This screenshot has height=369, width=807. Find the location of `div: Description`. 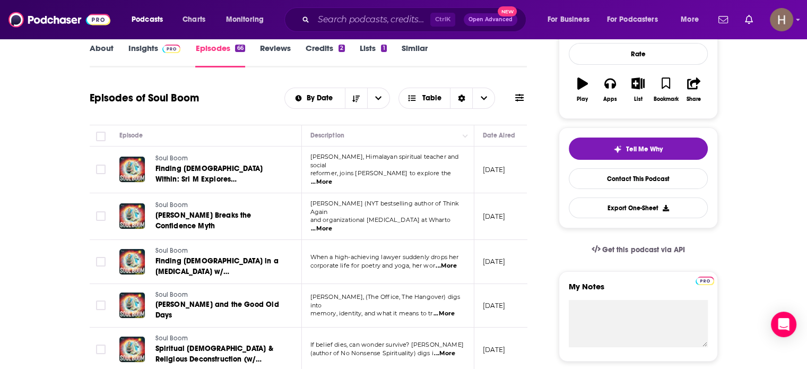

div: Description is located at coordinates (327, 135).